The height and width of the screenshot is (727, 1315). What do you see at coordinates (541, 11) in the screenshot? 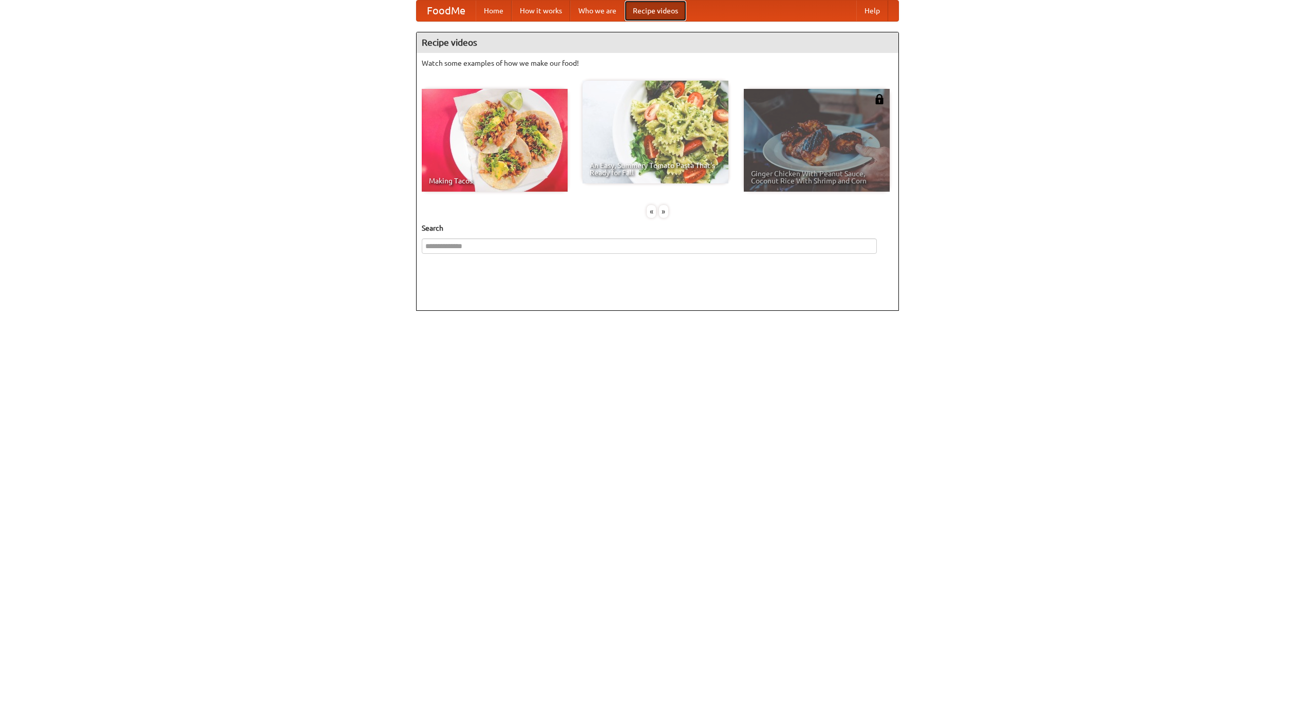
I see `a: How it works` at bounding box center [541, 11].